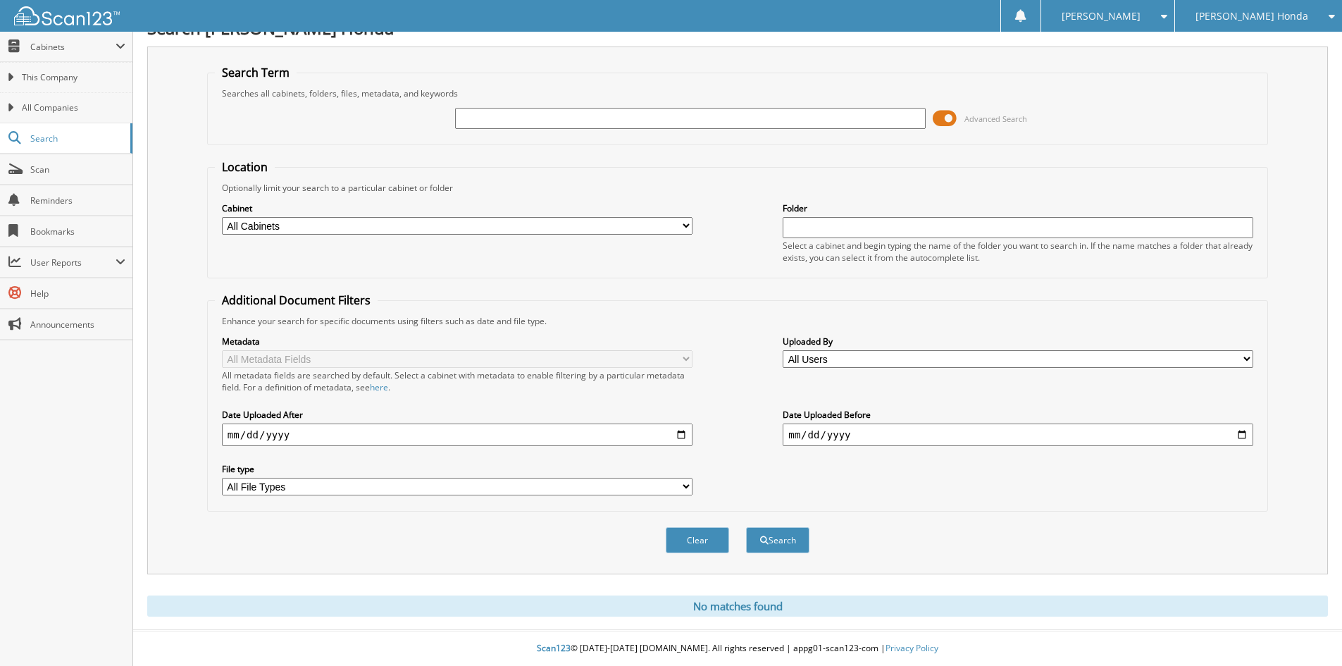 Image resolution: width=1342 pixels, height=666 pixels. I want to click on div: Enhance your search for specific documents using filters such as date and file type., so click(738, 321).